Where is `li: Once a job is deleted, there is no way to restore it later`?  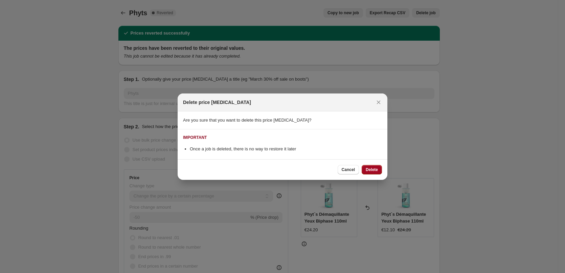 li: Once a job is deleted, there is no way to restore it later is located at coordinates (286, 149).